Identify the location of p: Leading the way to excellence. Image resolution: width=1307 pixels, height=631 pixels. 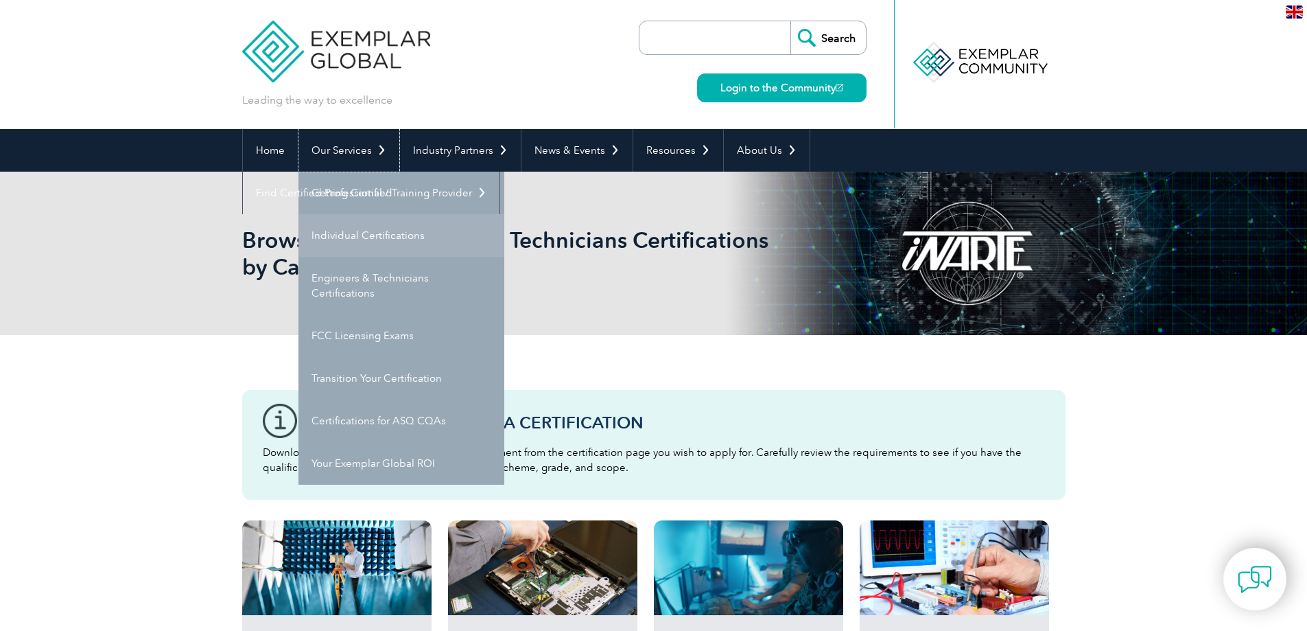
(317, 100).